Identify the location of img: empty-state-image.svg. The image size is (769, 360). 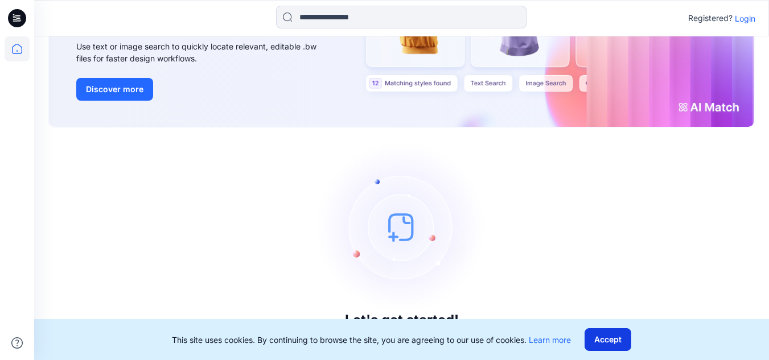
(402, 227).